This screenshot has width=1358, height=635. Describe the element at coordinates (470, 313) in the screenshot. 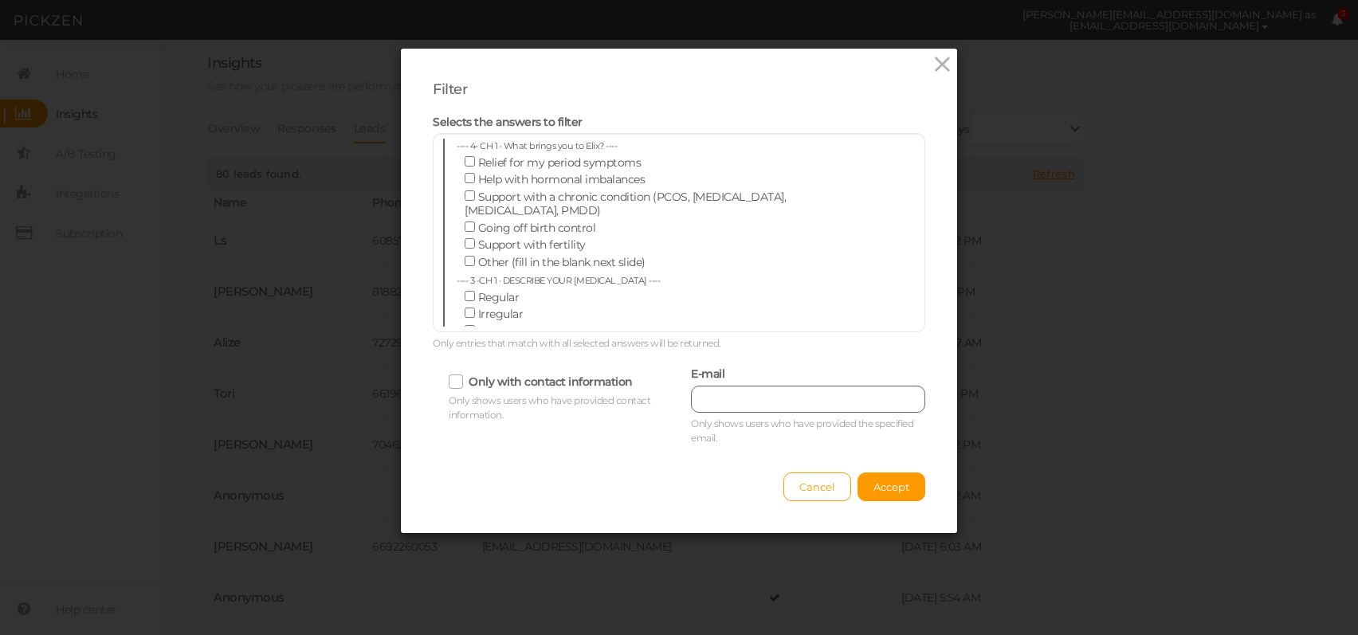

I see `input: Irregular` at that location.